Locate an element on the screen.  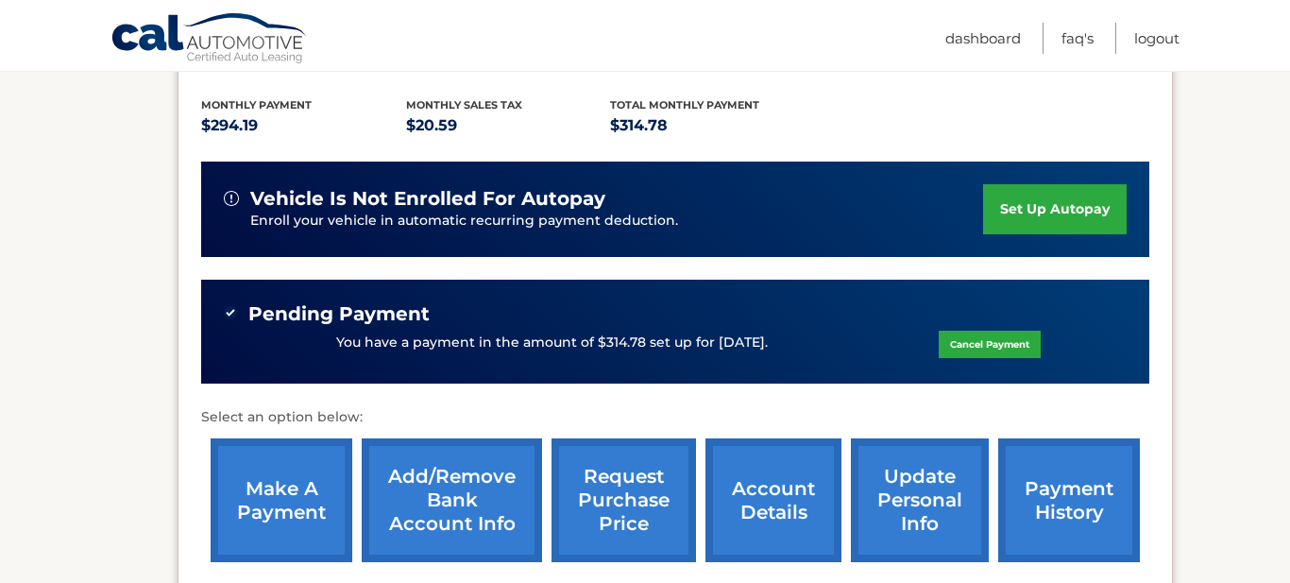
span: vehicle is not enrolled for autopay is located at coordinates (428, 198).